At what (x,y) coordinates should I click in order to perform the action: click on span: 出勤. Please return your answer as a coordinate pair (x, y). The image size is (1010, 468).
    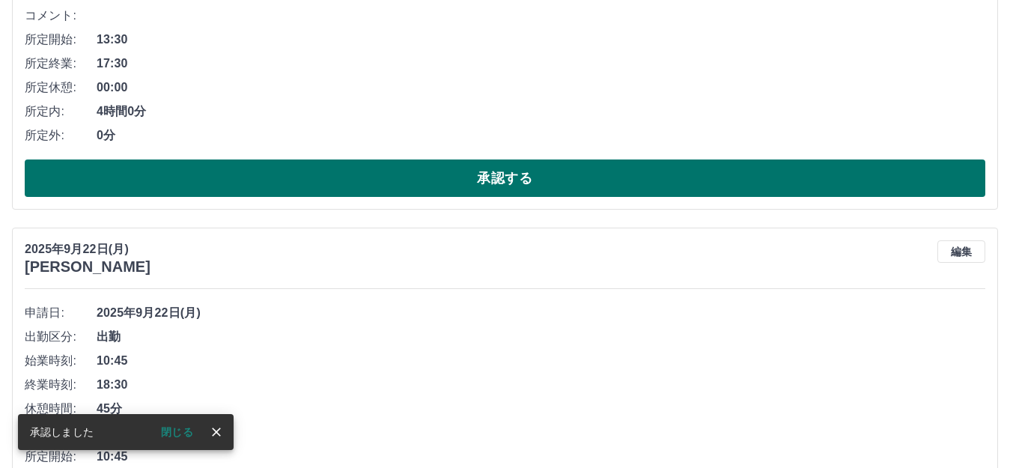
    Looking at the image, I should click on (540, 337).